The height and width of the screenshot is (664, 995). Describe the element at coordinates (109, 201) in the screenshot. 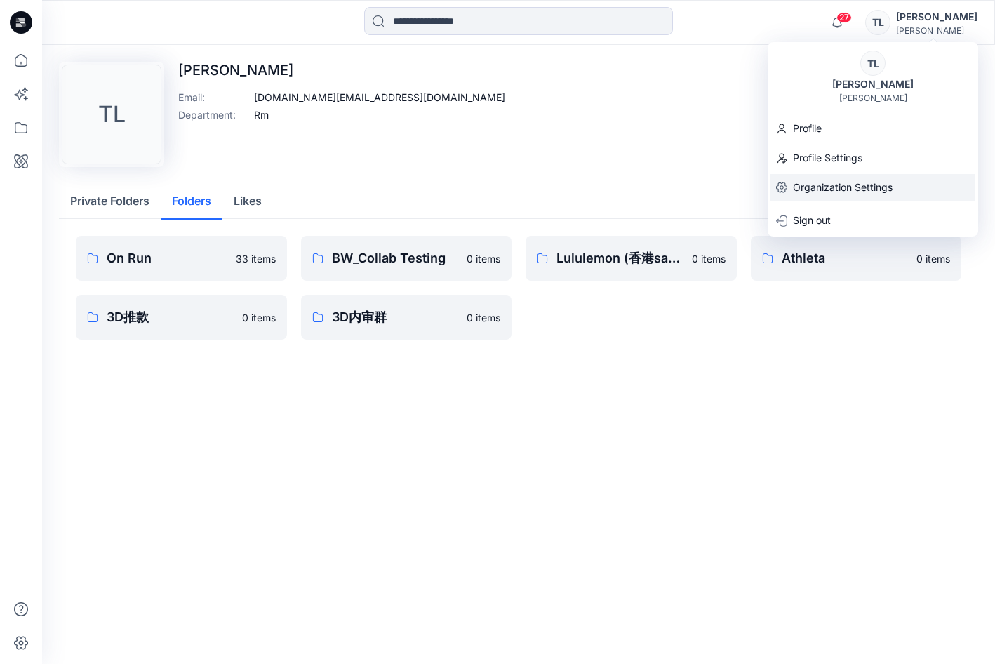

I see `button: Private Folders` at that location.